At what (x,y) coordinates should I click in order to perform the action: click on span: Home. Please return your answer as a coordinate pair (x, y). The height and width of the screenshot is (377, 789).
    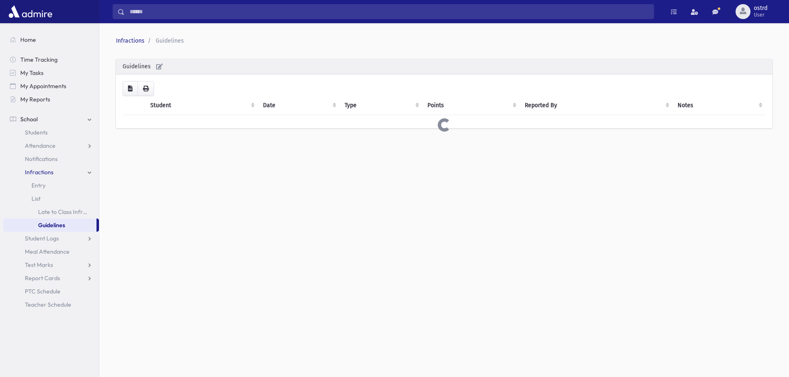
    Looking at the image, I should click on (28, 40).